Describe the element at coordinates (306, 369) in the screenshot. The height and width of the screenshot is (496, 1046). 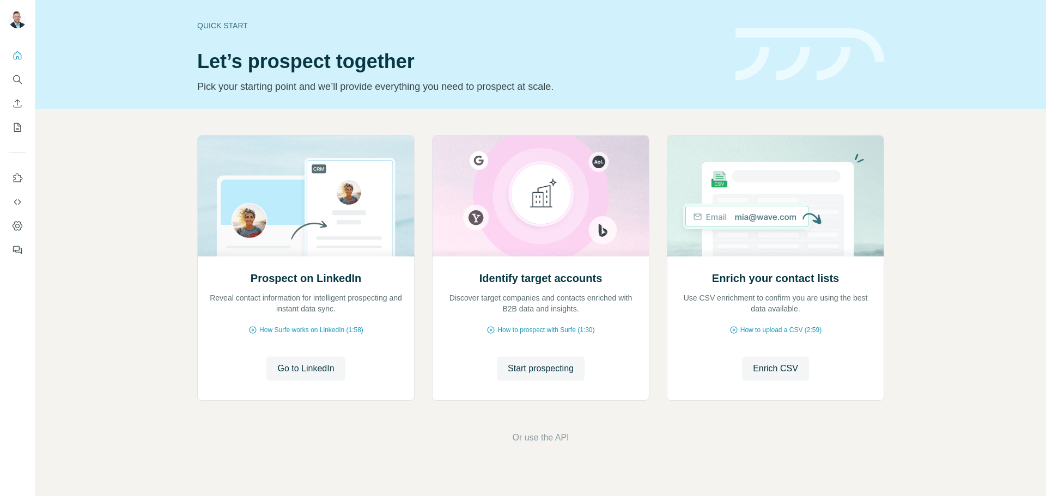
I see `button: Go to LinkedIn` at that location.